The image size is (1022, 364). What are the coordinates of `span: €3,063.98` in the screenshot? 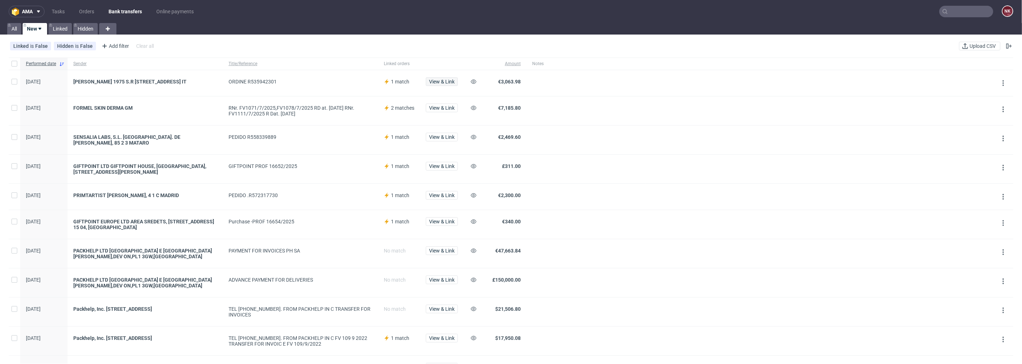 It's located at (509, 82).